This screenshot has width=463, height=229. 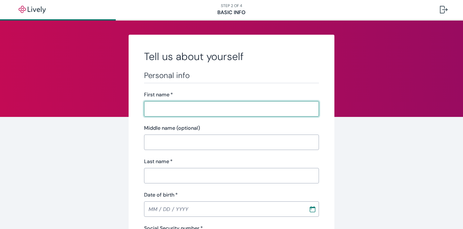 What do you see at coordinates (224, 209) in the screenshot?
I see `input: MM / DD / YYYY` at bounding box center [224, 209].